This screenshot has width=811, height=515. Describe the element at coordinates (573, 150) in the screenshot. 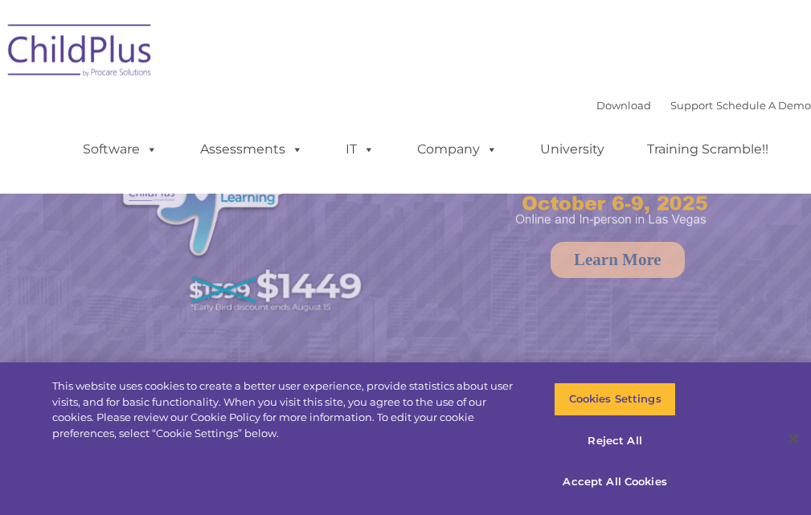

I see `a: University` at that location.